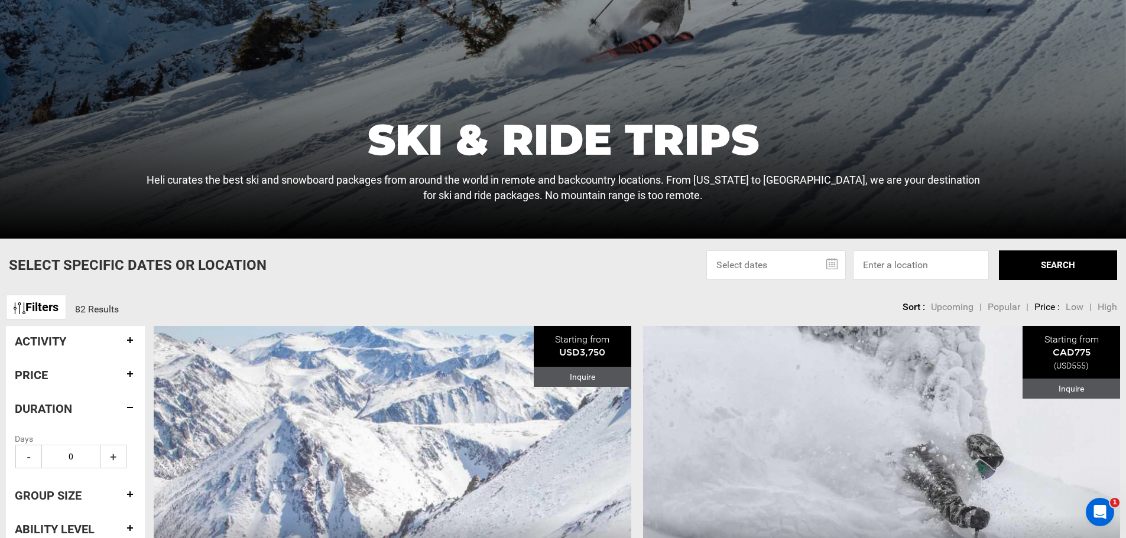 The image size is (1126, 538). Describe the element at coordinates (75, 496) in the screenshot. I see `h4: Group size` at that location.